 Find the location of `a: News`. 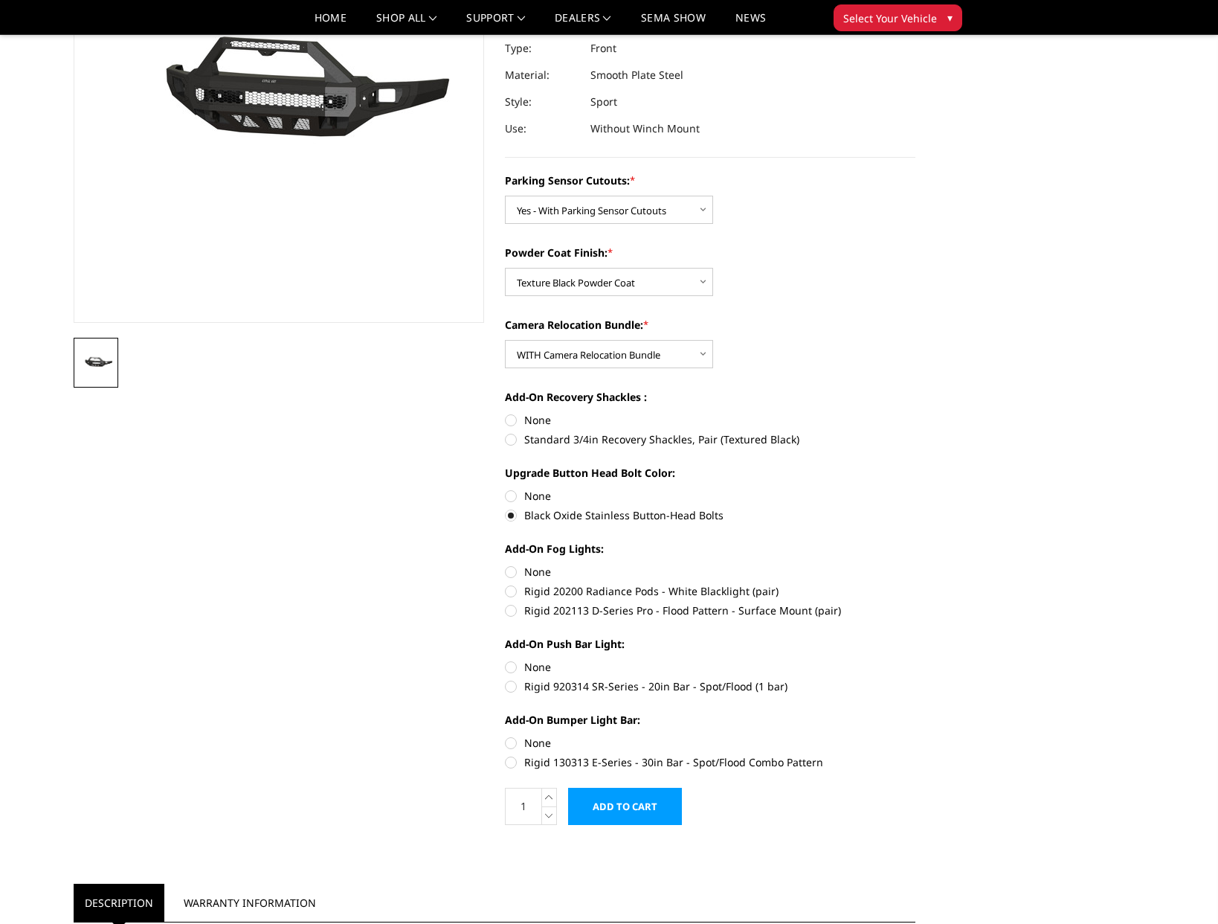

a: News is located at coordinates (751, 23).